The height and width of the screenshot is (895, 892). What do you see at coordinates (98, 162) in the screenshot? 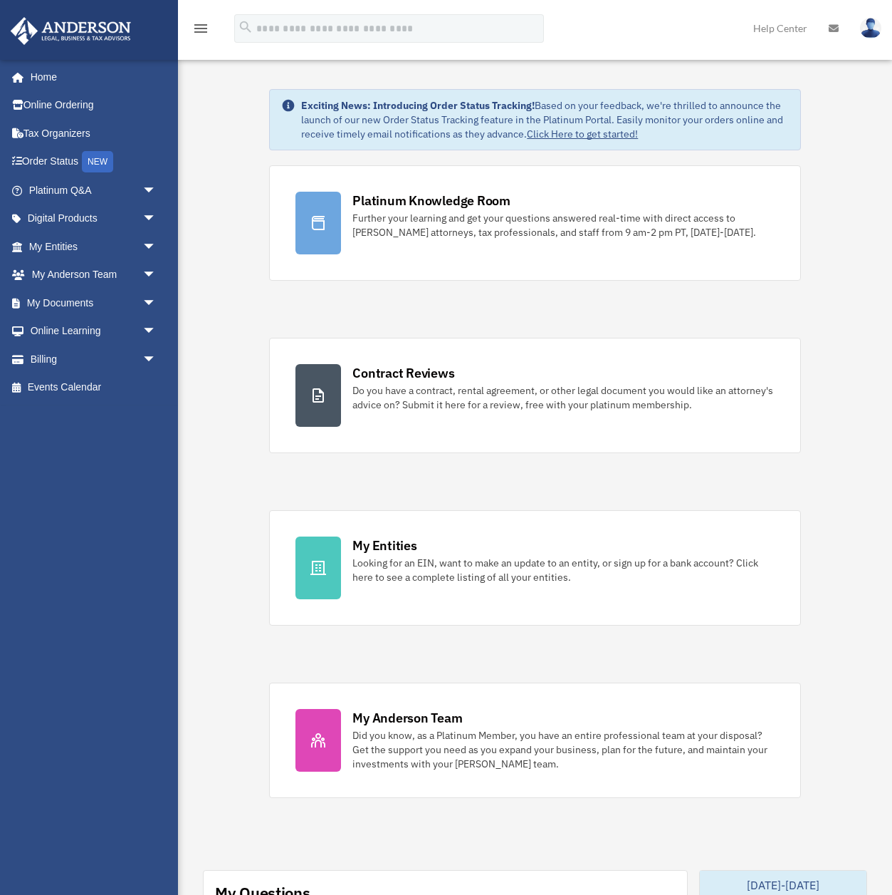
I see `div: NEW` at bounding box center [98, 162].